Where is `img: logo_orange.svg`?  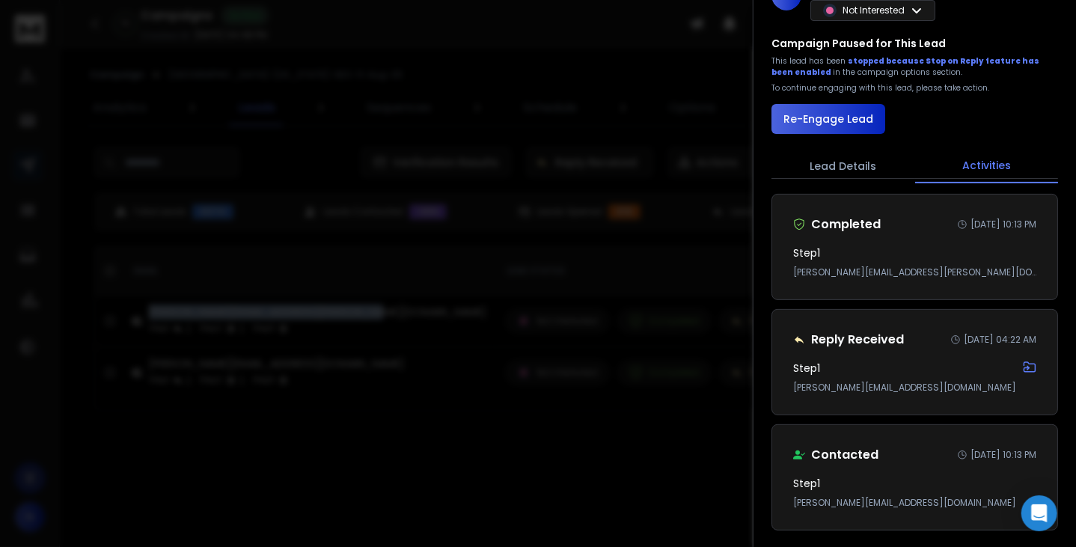
img: logo_orange.svg is located at coordinates (30, 30).